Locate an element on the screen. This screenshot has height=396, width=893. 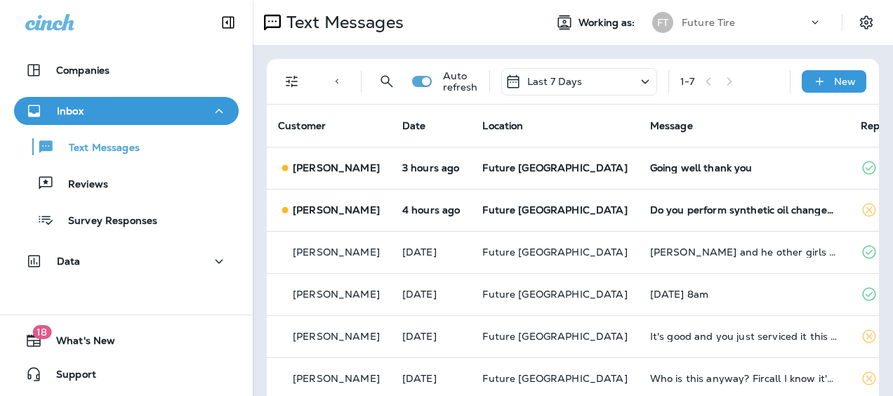
div: FT is located at coordinates (663, 22).